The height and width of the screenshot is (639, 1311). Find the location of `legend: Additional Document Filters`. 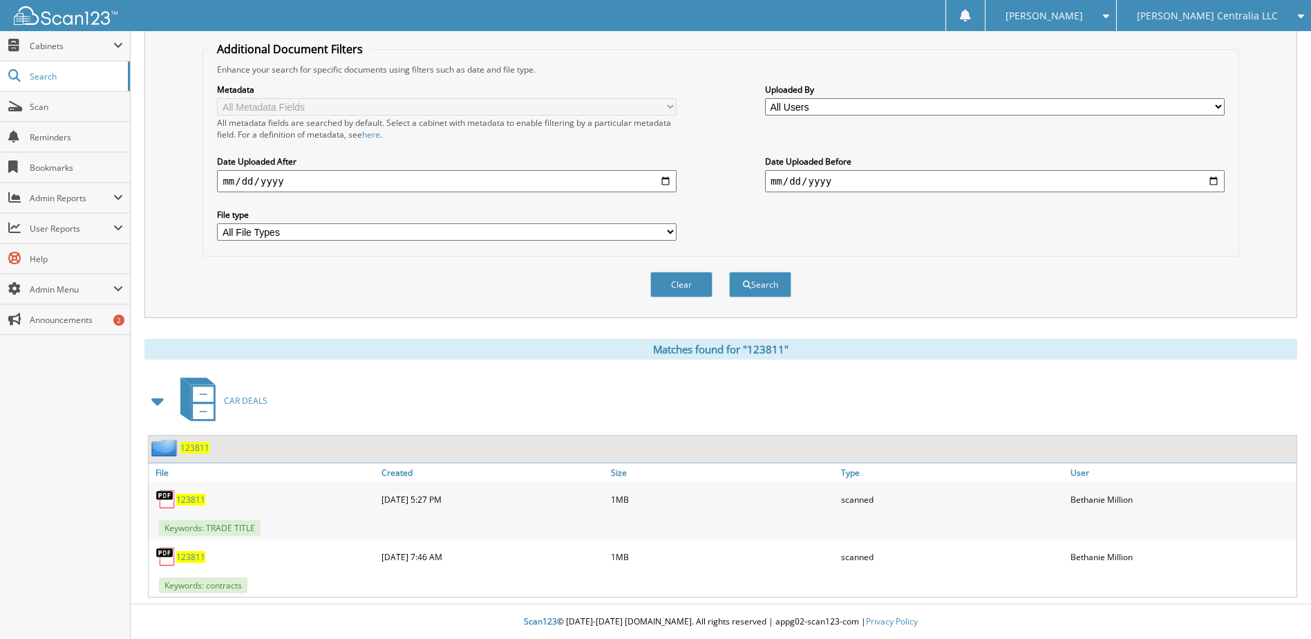

legend: Additional Document Filters is located at coordinates (290, 49).